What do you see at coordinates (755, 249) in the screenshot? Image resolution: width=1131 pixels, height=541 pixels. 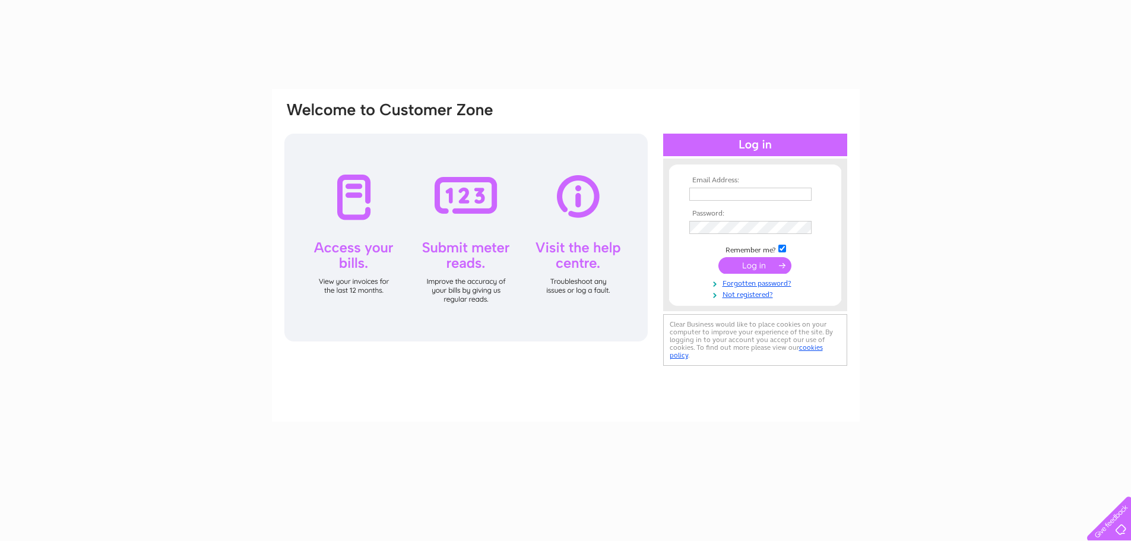 I see `td: Remember me?` at bounding box center [755, 249].